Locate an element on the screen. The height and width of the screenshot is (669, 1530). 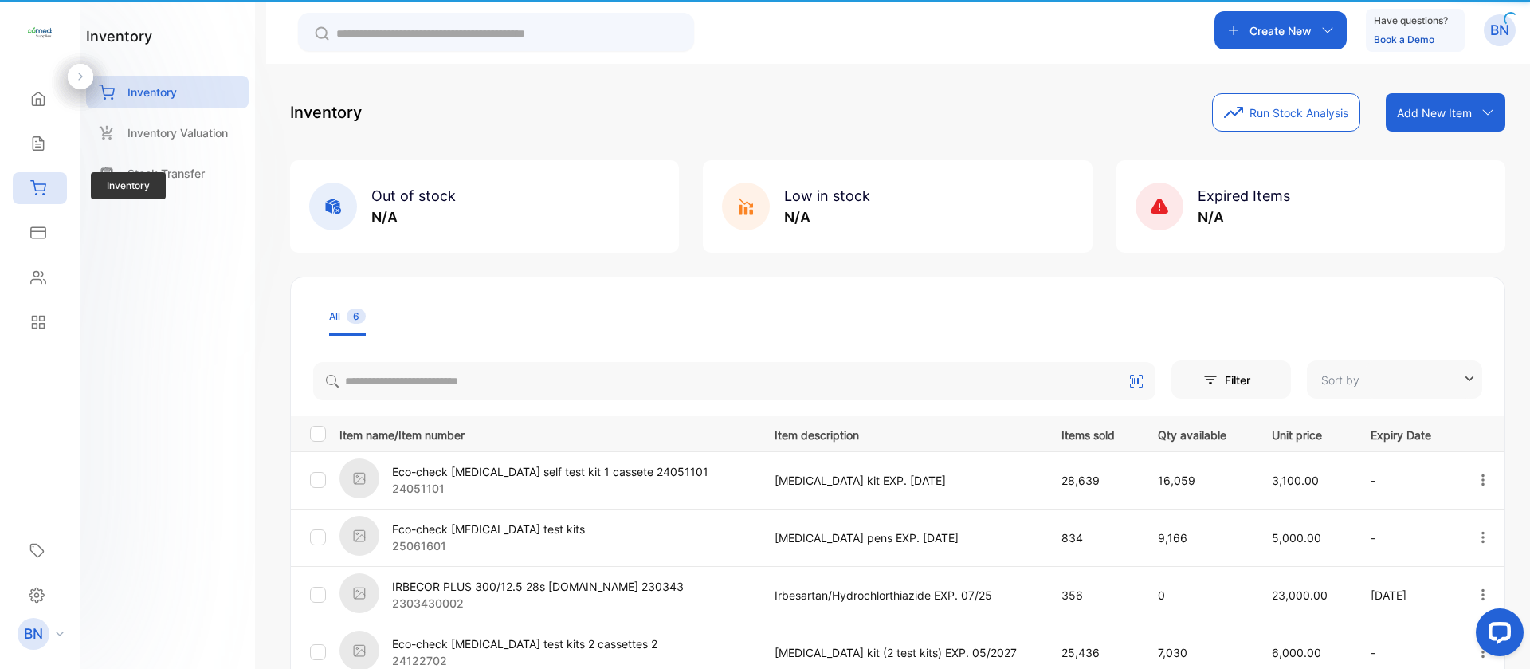
p: Create New is located at coordinates (1280, 30).